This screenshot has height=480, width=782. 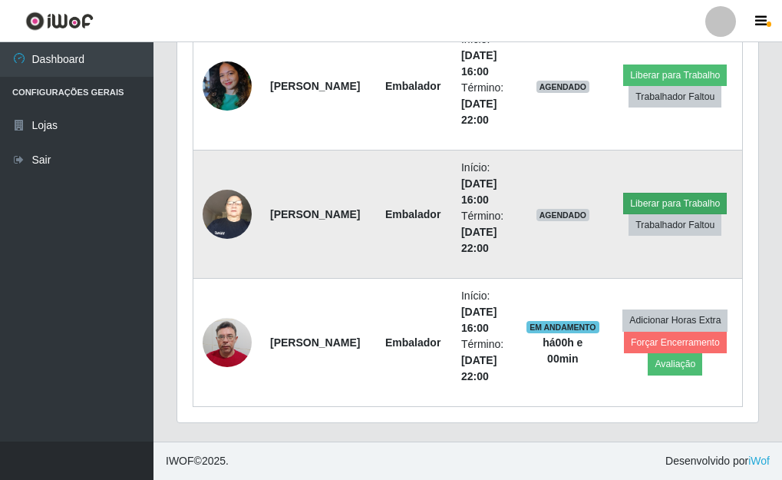 What do you see at coordinates (227, 86) in the screenshot?
I see `img: 1732654332869.jpeg` at bounding box center [227, 86].